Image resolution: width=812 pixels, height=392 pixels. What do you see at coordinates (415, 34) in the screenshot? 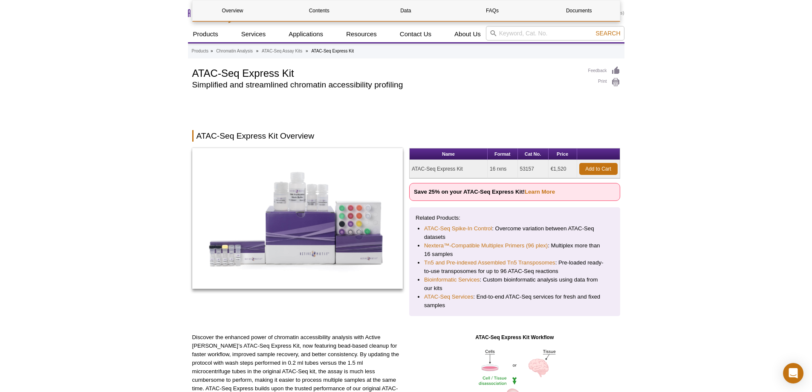
I see `a: Contact Us` at bounding box center [415, 34].